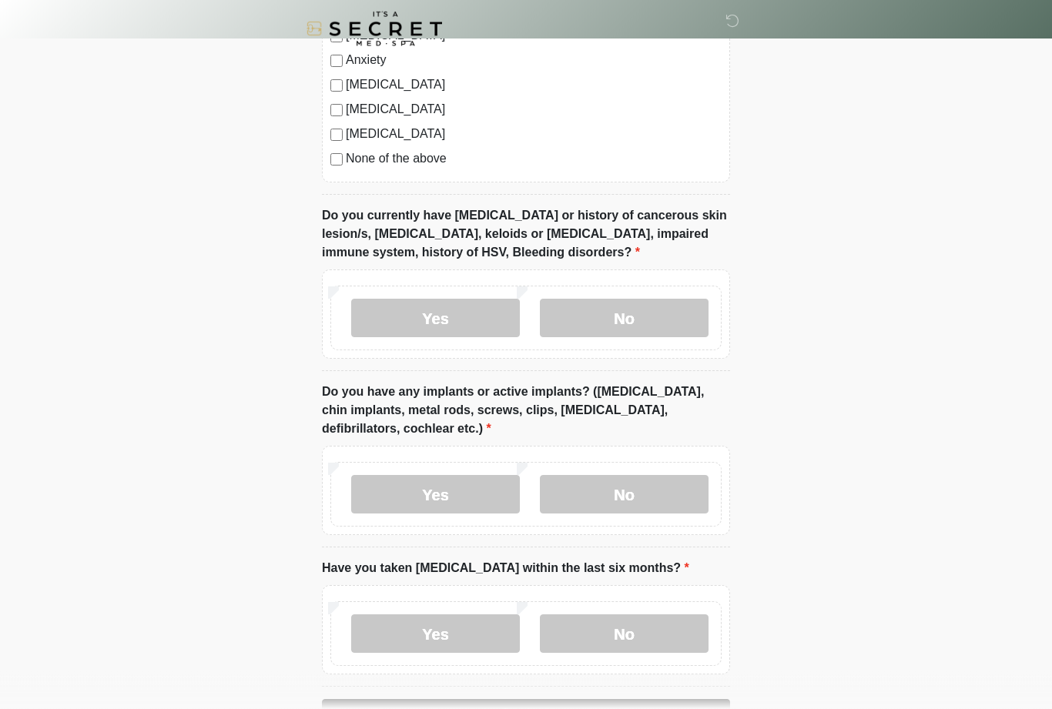 This screenshot has width=1052, height=709. Describe the element at coordinates (374, 28) in the screenshot. I see `img: It's A Secret Med Spa Logo` at that location.